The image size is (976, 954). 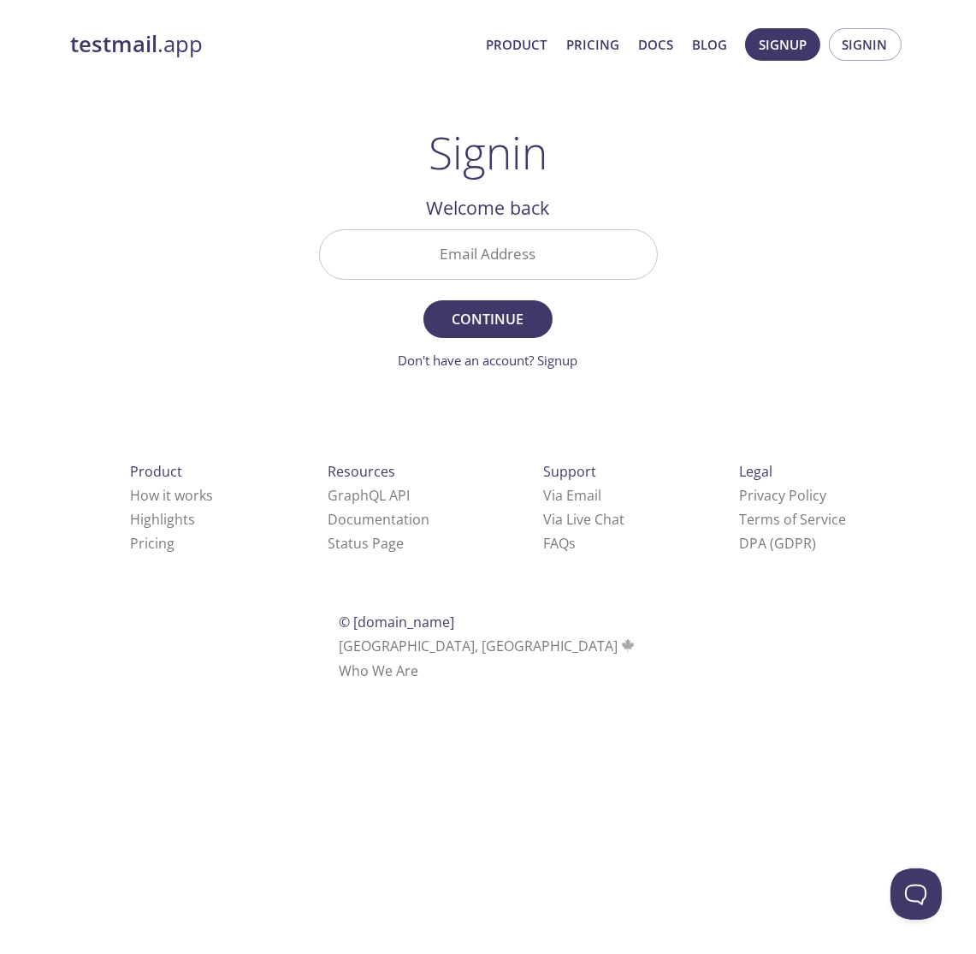 What do you see at coordinates (488, 152) in the screenshot?
I see `h1: Signin` at bounding box center [488, 152].